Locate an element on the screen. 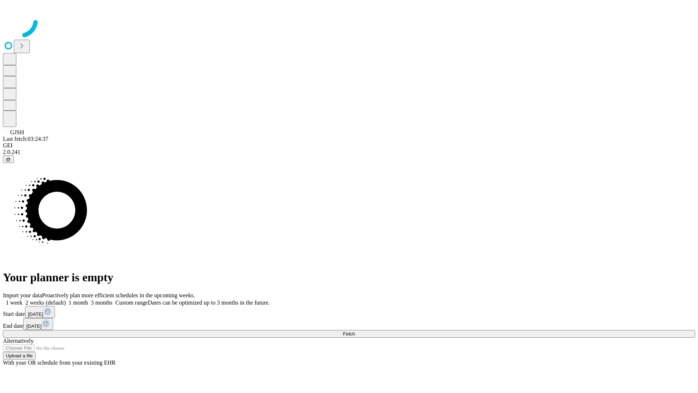  div: 2.0.241 is located at coordinates (349, 152).